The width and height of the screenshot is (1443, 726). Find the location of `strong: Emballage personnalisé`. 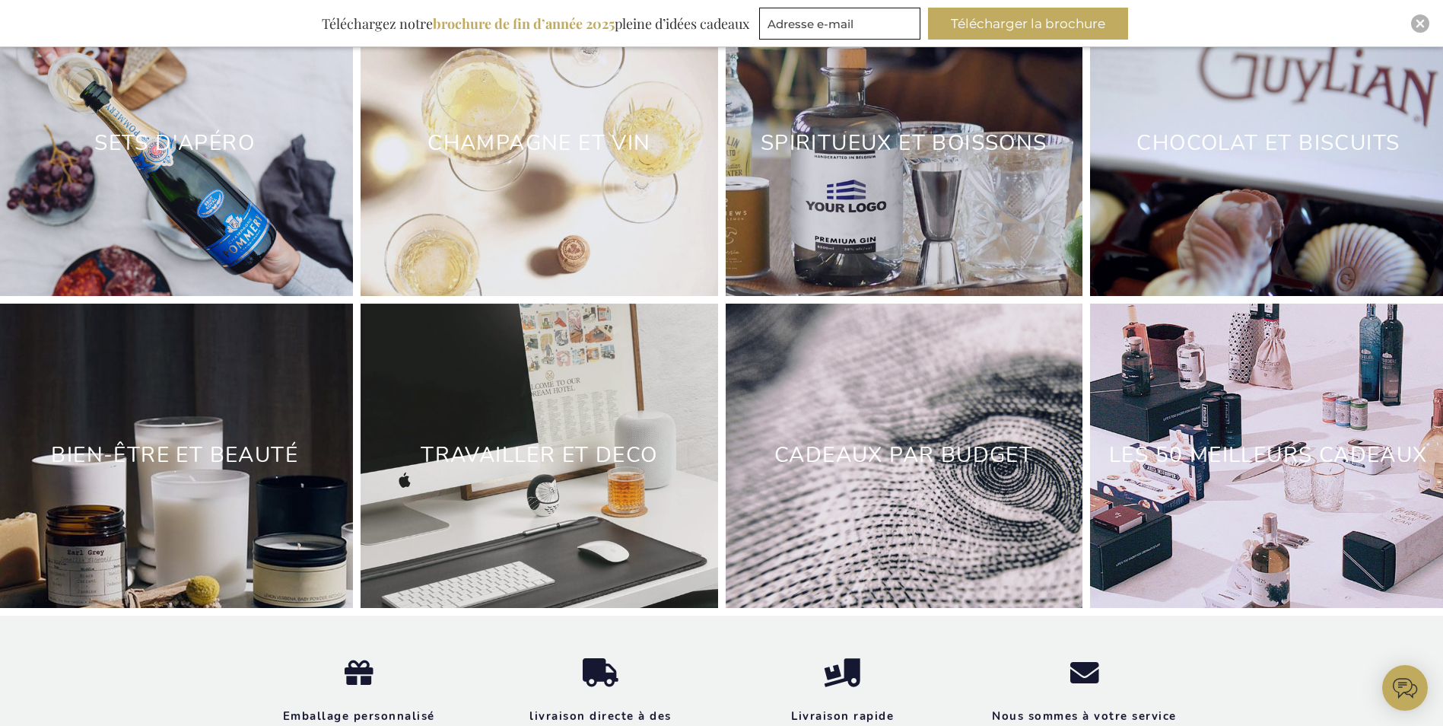

strong: Emballage personnalisé is located at coordinates (359, 716).